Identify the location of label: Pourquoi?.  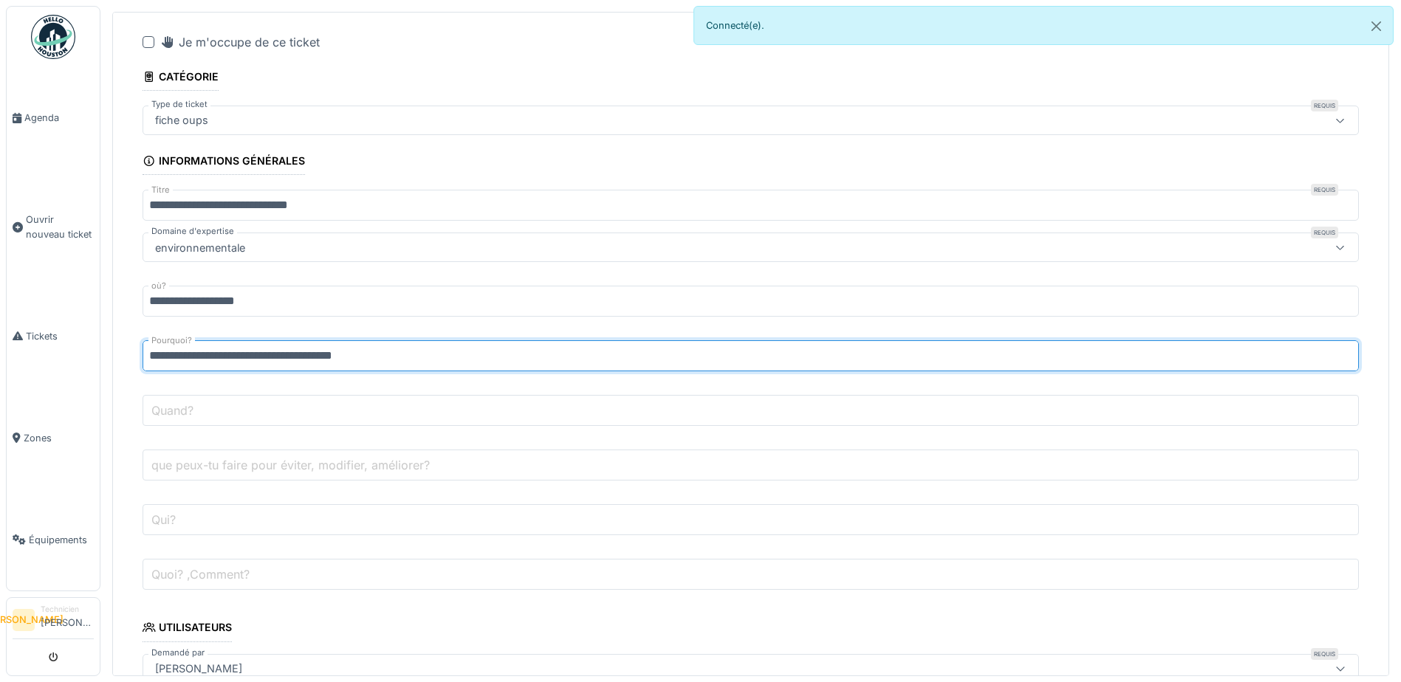
(171, 340).